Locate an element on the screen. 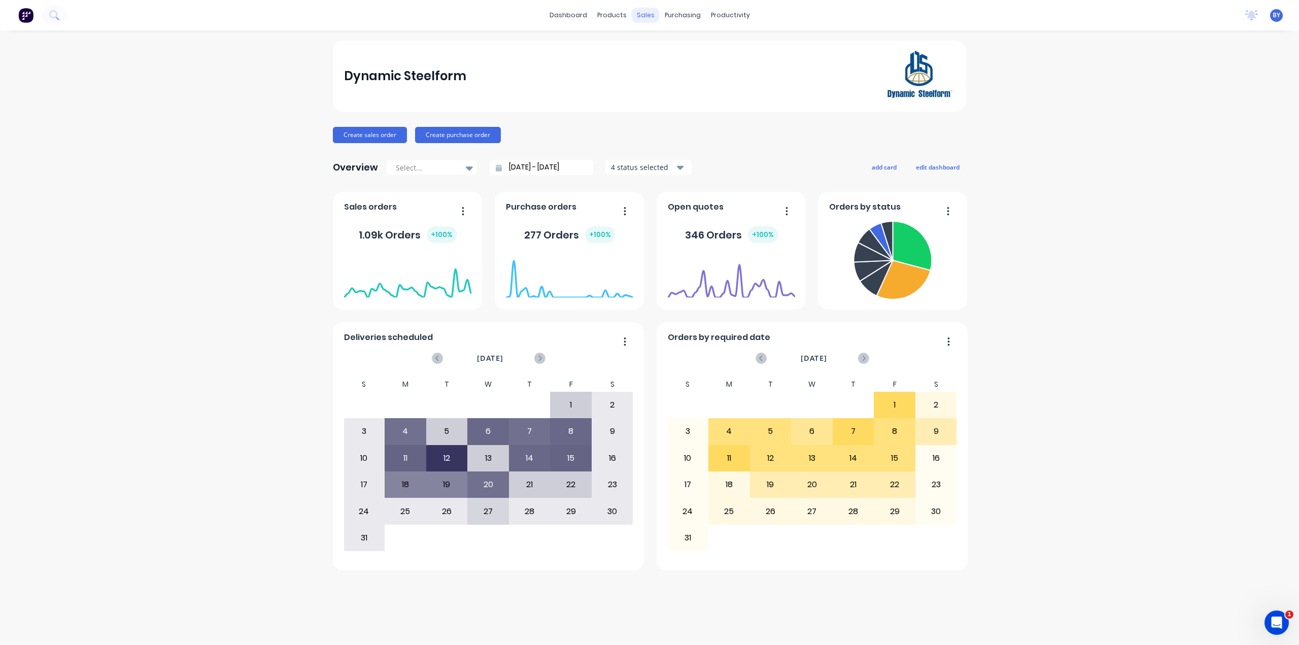  span: Orders by required date is located at coordinates (719, 338).